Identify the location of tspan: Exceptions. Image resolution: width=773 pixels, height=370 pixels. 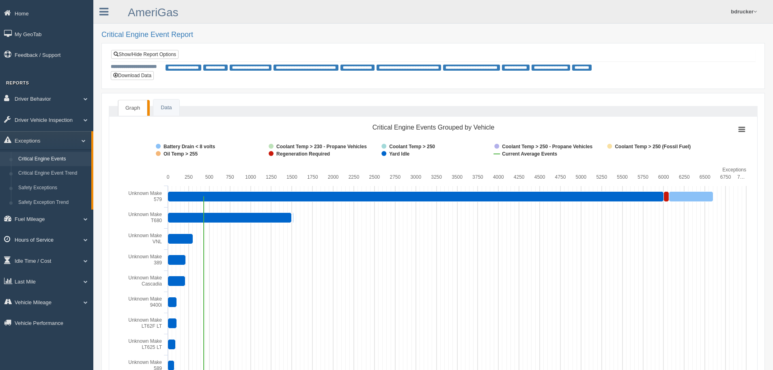
(734, 170).